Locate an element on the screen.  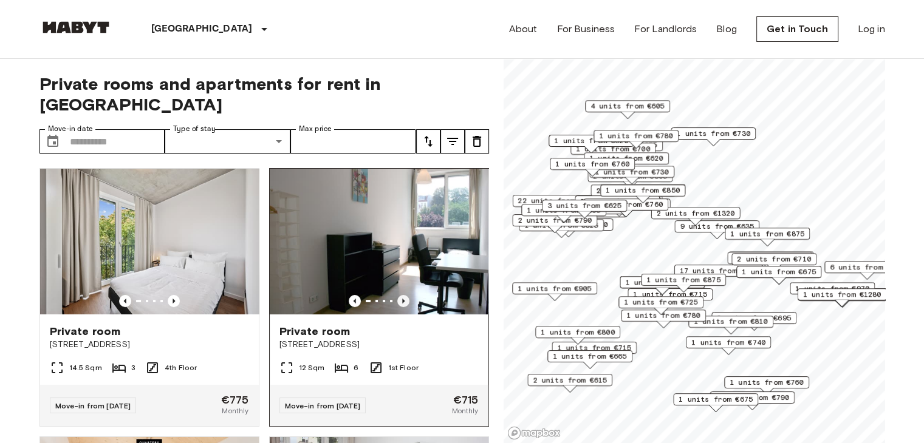
span: 1 units from €810 is located at coordinates (731, 322).